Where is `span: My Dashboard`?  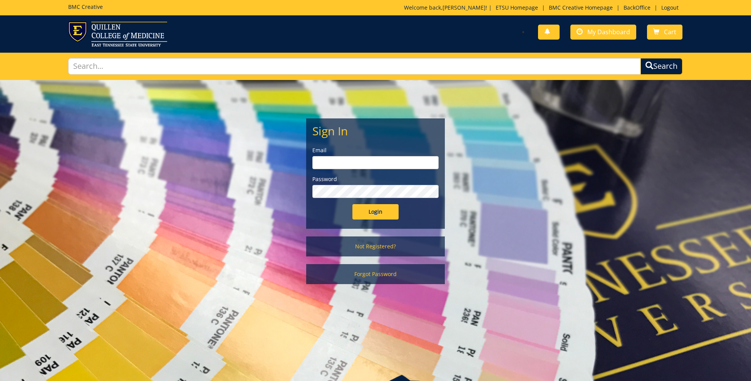
span: My Dashboard is located at coordinates (608, 32).